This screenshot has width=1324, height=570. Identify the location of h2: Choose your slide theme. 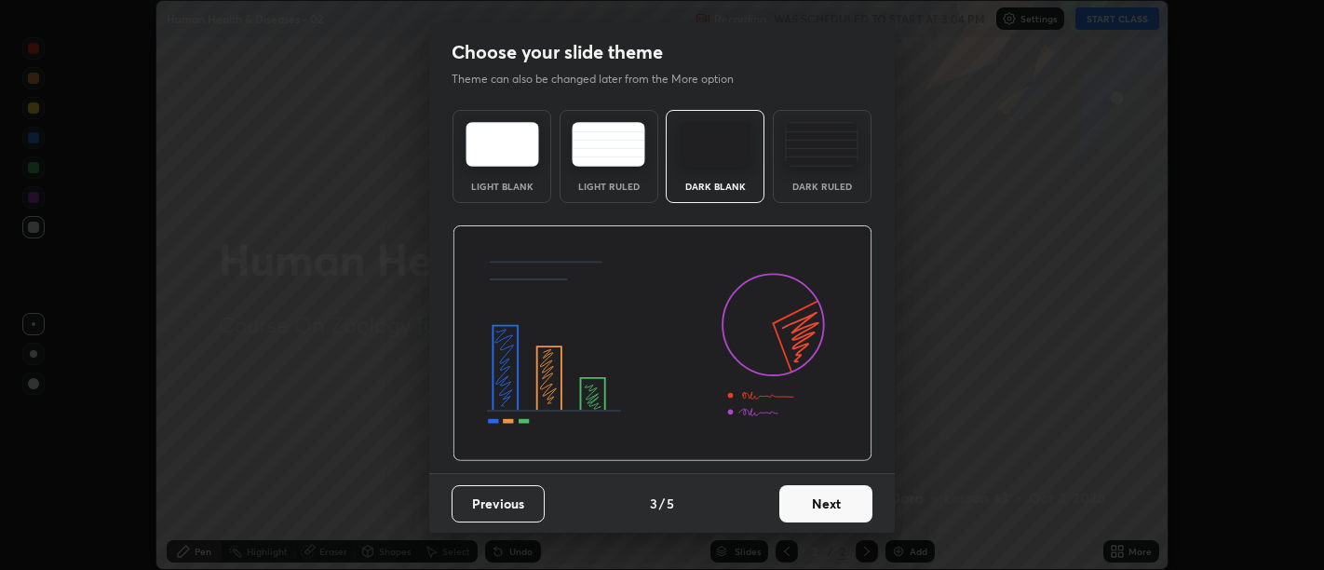
(557, 52).